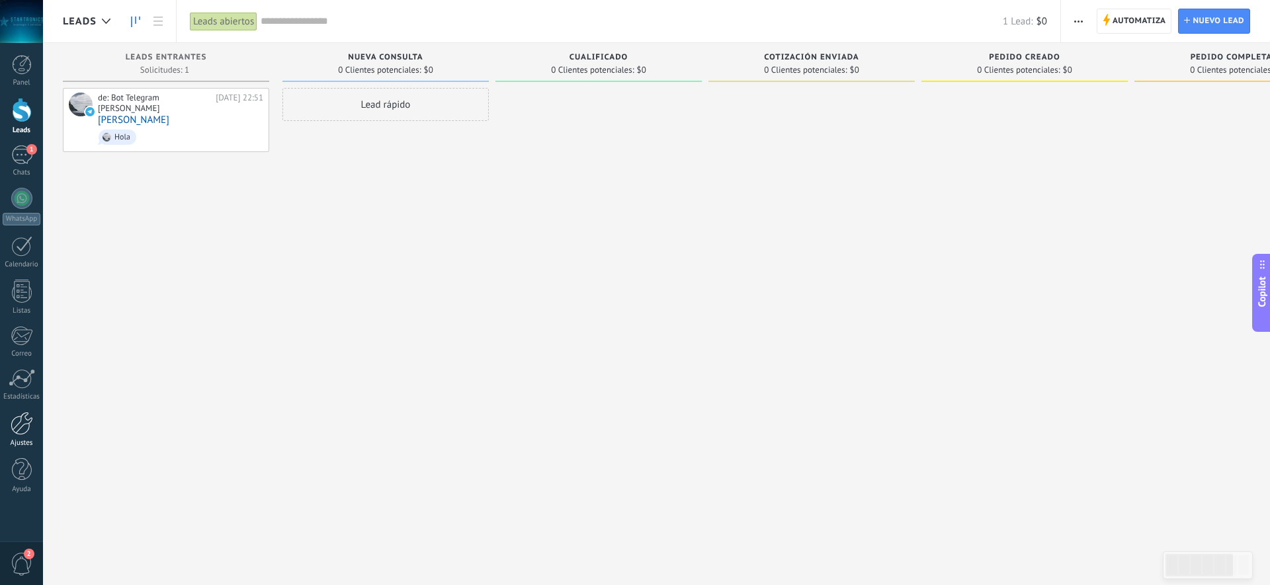 The height and width of the screenshot is (585, 1270). I want to click on span: Automatiza, so click(1139, 21).